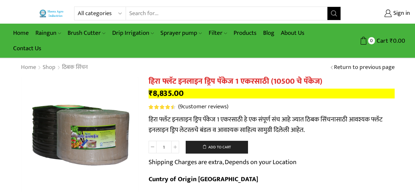 This screenshot has height=192, width=415. I want to click on div: Rated 4.67 out of 5, so click(162, 107).